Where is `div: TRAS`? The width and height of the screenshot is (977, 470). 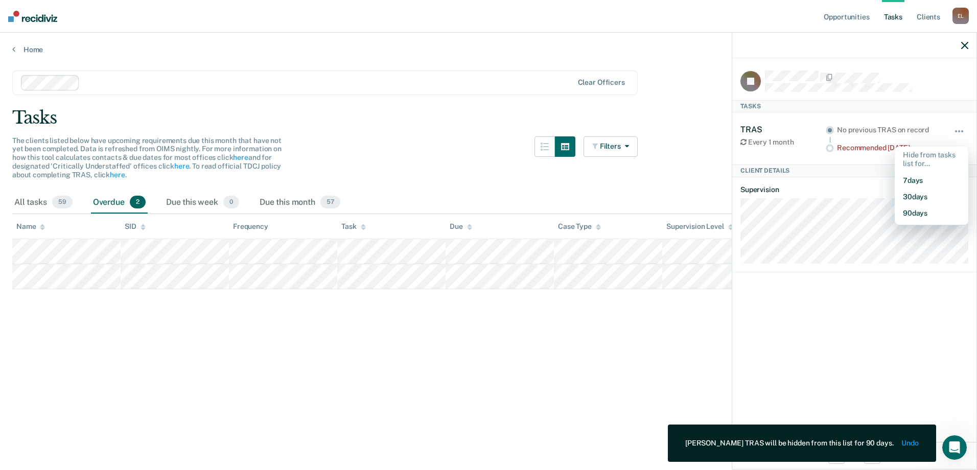
div: TRAS is located at coordinates (783, 129).